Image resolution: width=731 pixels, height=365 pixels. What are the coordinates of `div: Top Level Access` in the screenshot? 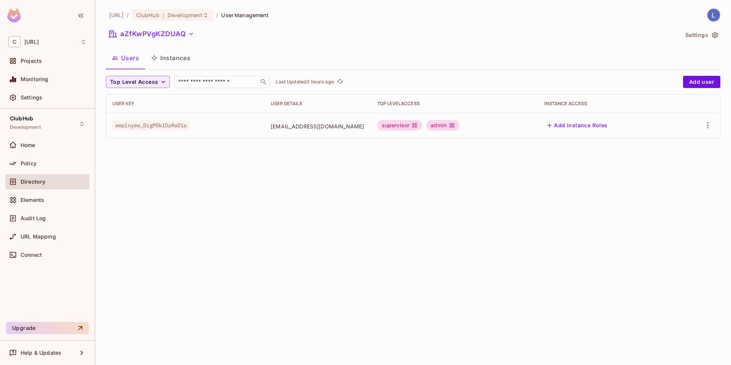 It's located at (455, 104).